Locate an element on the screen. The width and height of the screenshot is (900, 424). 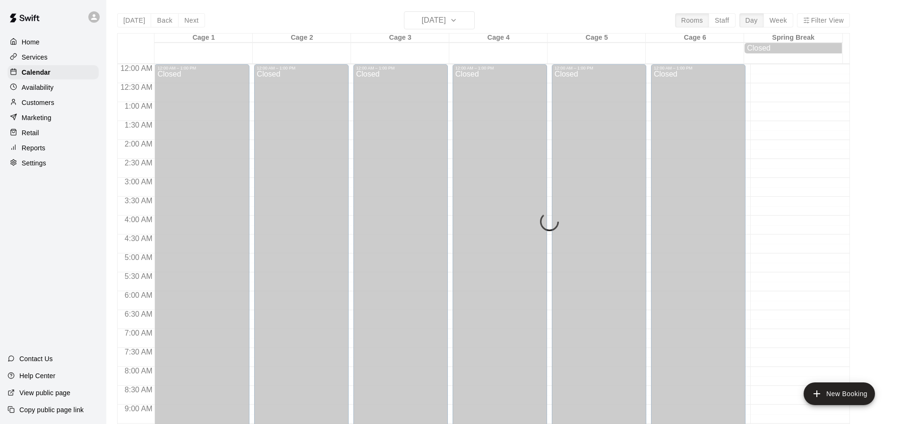
div: Cage 6 is located at coordinates (695, 38).